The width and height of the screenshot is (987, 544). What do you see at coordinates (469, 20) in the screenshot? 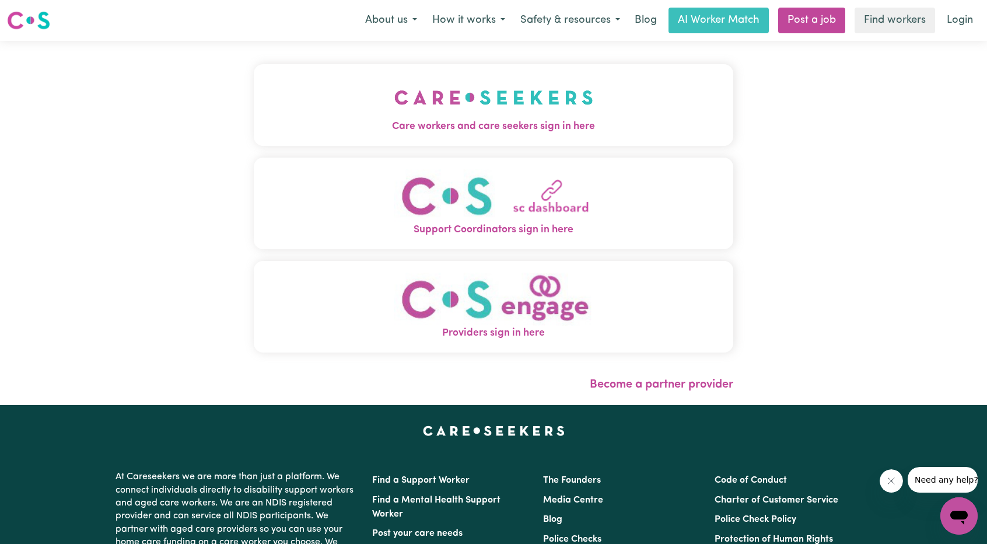
I see `button: How it works` at bounding box center [469, 20].